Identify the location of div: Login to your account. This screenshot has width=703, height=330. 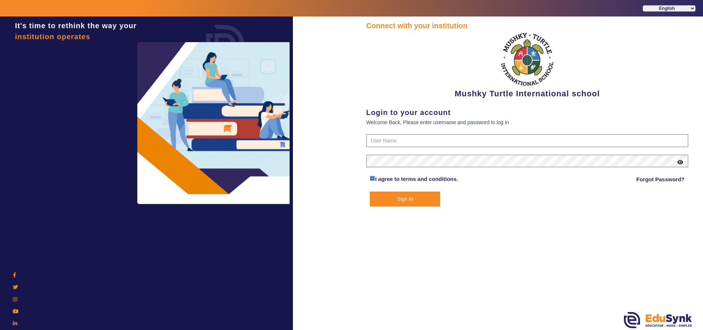
(527, 112).